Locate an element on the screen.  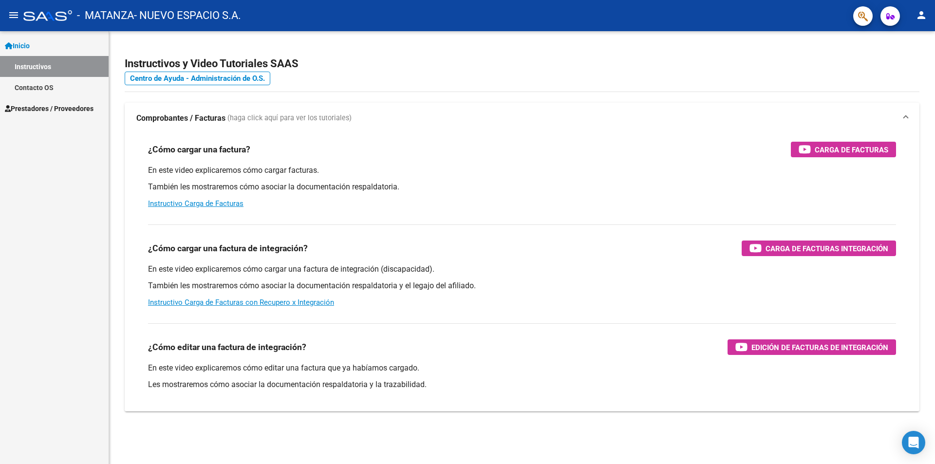
a: Instructivo Carga de Facturas con Recupero x Integración is located at coordinates (241, 303).